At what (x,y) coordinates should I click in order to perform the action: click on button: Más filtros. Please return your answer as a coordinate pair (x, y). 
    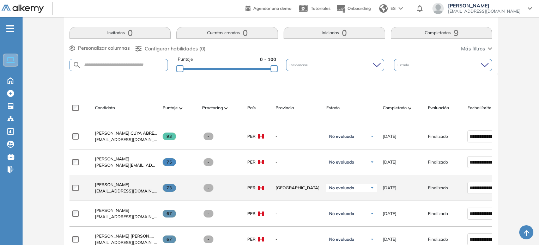
    Looking at the image, I should click on (476, 49).